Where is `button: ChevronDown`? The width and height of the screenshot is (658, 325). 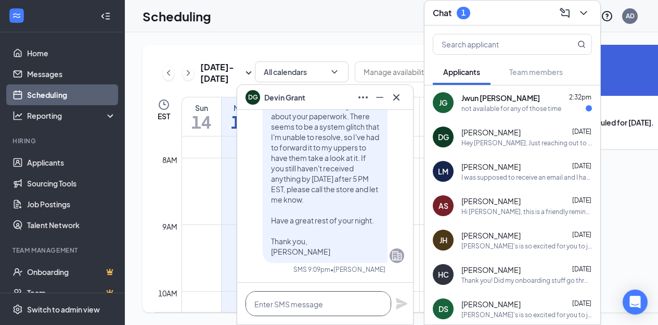 button: ChevronDown is located at coordinates (584, 13).